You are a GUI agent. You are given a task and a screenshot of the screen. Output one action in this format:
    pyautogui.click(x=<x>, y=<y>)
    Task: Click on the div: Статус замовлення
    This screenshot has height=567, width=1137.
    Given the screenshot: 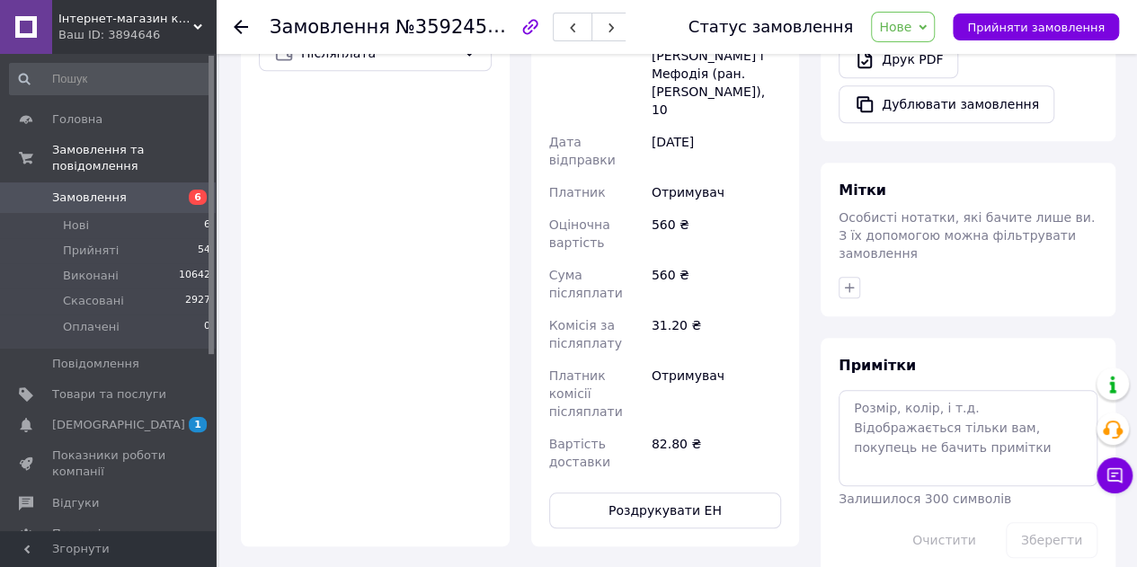 What is the action you would take?
    pyautogui.click(x=771, y=27)
    